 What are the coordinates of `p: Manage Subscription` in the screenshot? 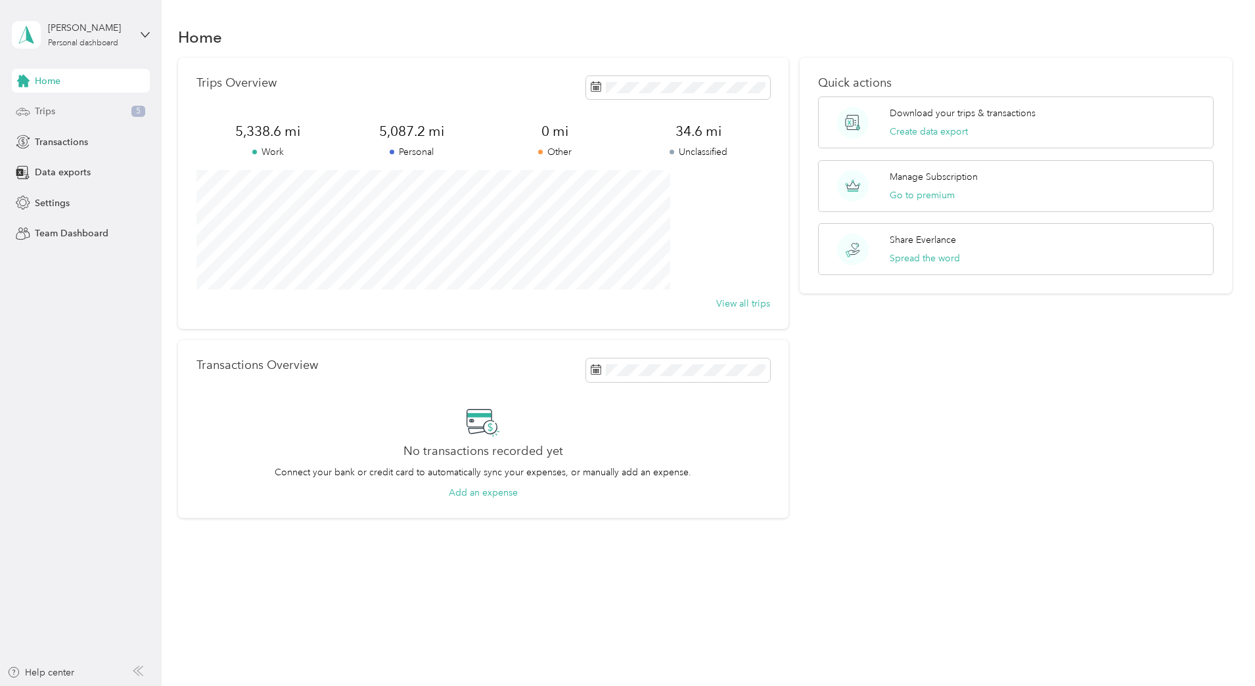 It's located at (933, 177).